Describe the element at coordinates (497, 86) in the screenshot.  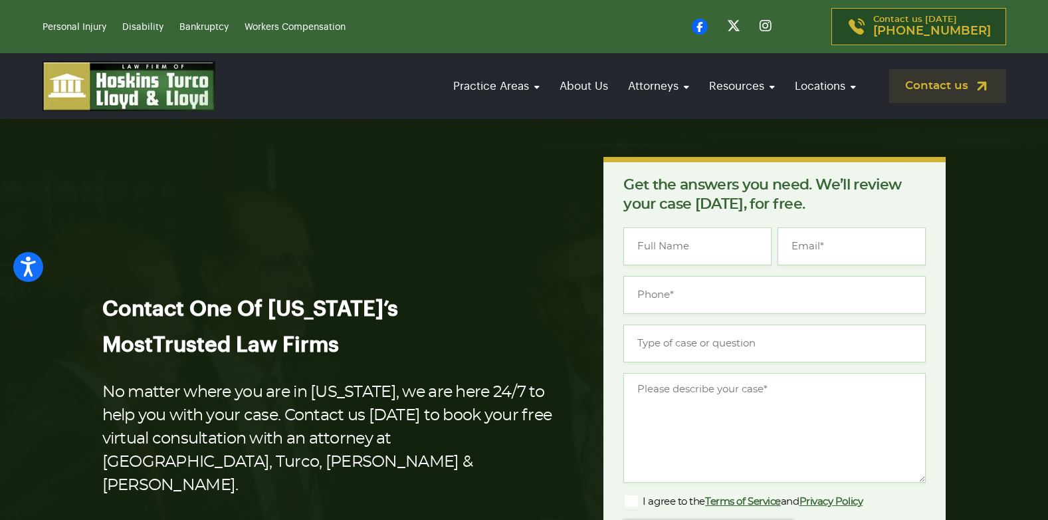
I see `a: Practice Areas` at that location.